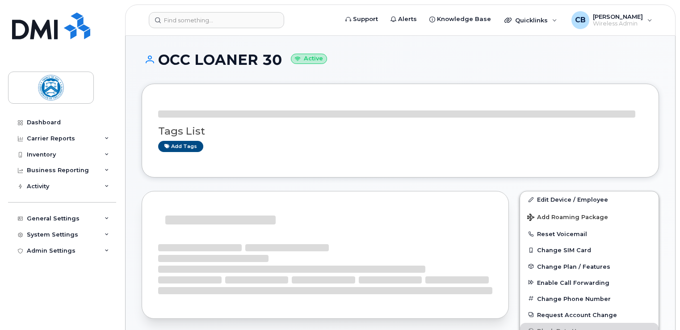 Image resolution: width=680 pixels, height=330 pixels. I want to click on span: Add Roaming Package, so click(568, 218).